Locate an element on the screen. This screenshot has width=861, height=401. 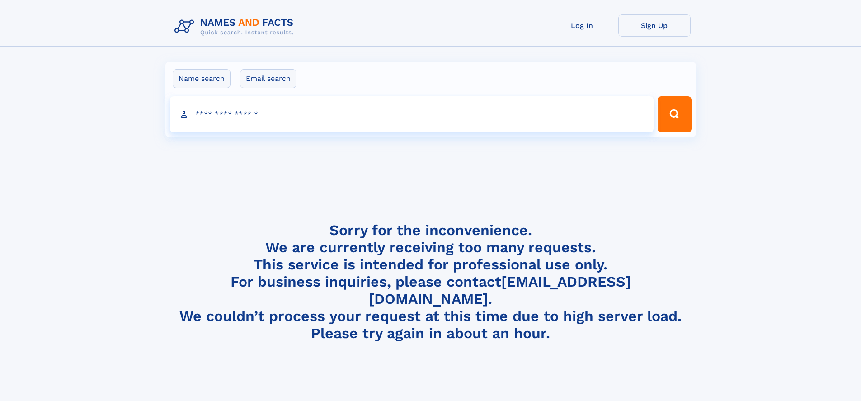
h4: Sorry for the inconvenience. We are currently receiving too many requests. This service is intend... is located at coordinates (431, 282).